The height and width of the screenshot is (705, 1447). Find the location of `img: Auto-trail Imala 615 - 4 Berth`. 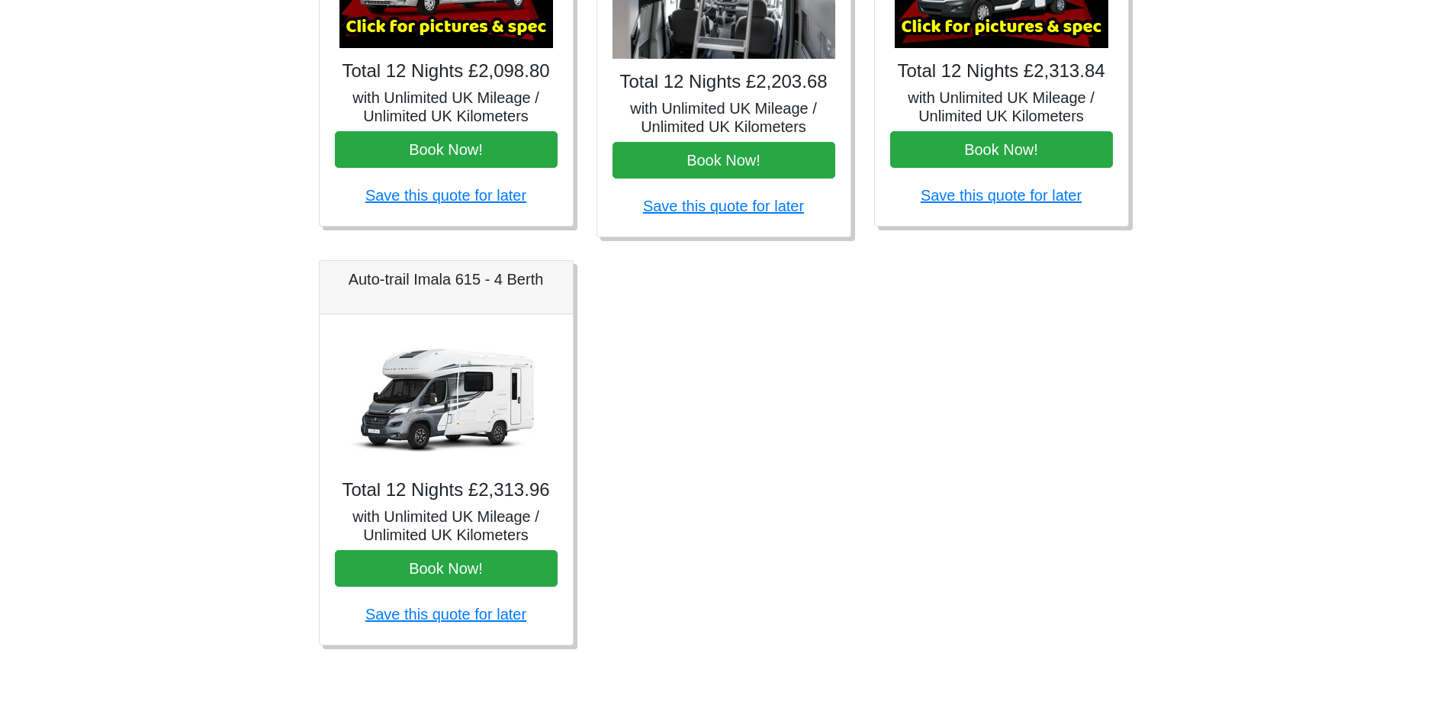

img: Auto-trail Imala 615 - 4 Berth is located at coordinates (446, 398).